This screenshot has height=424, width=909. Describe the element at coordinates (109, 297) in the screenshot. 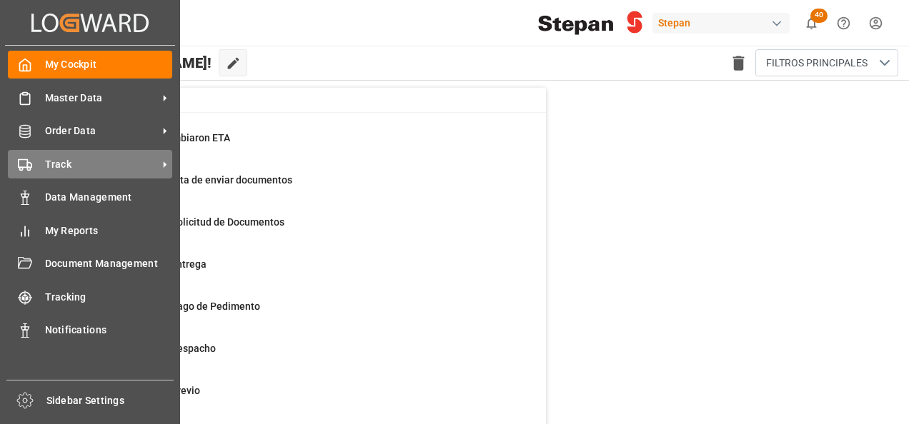

I see `span: Tracking` at that location.